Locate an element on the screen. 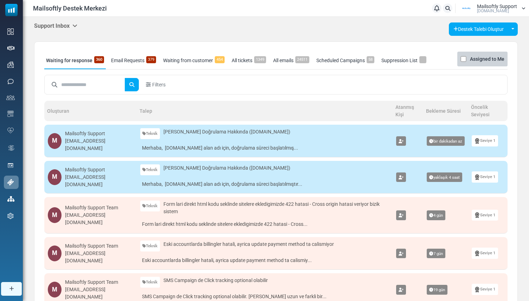 Image resolution: width=529 pixels, height=301 pixels. img: contacts-icon.svg is located at coordinates (11, 98).